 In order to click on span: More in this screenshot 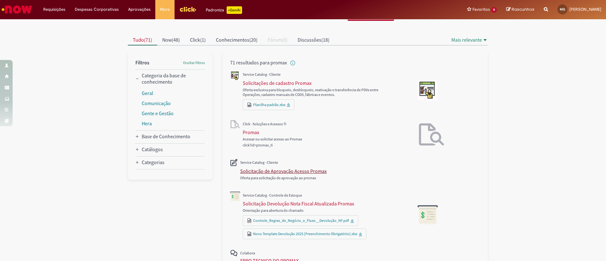, I will do `click(165, 9)`.